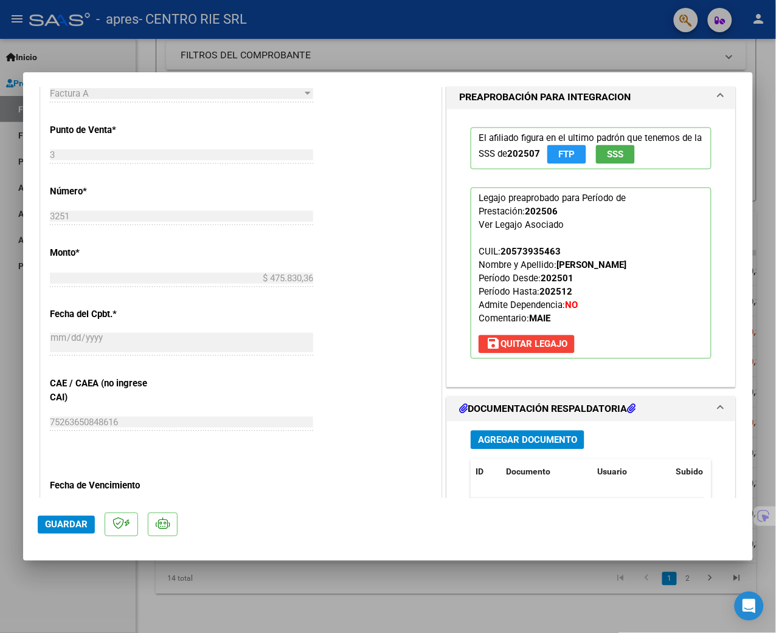 This screenshot has width=776, height=633. I want to click on button: Quitar Legajo, so click(526, 345).